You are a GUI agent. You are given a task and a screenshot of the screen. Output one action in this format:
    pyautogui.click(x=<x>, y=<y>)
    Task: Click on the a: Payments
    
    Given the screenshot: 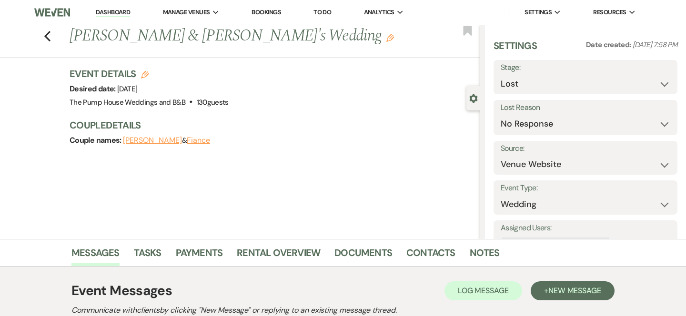 What is the action you would take?
    pyautogui.click(x=199, y=256)
    